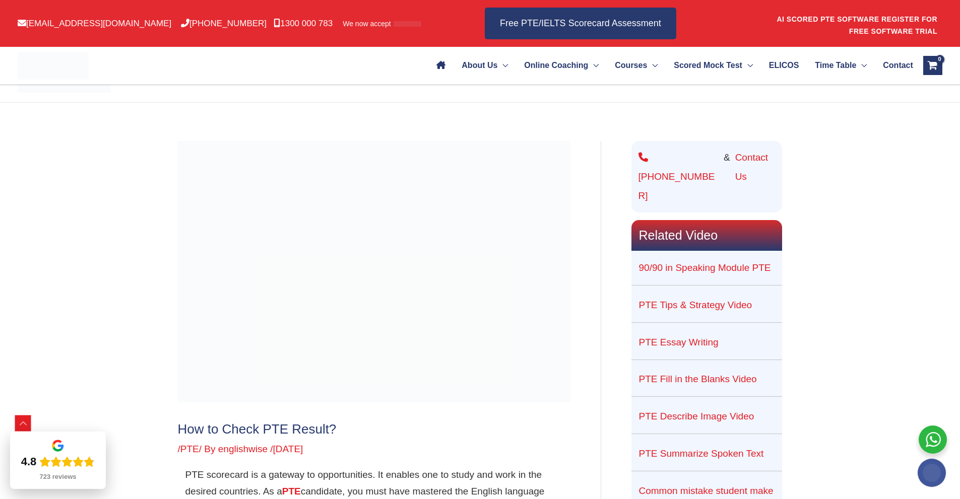  What do you see at coordinates (636, 66) in the screenshot?
I see `a: CoursesMenu Toggle` at bounding box center [636, 66].